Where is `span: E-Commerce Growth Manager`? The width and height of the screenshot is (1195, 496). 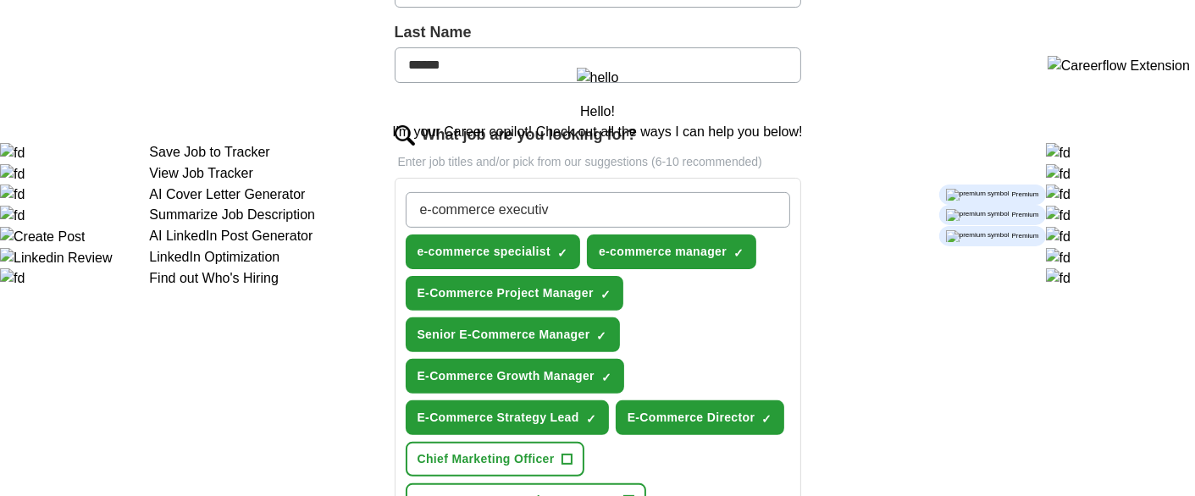
span: E-Commerce Growth Manager is located at coordinates (506, 376).